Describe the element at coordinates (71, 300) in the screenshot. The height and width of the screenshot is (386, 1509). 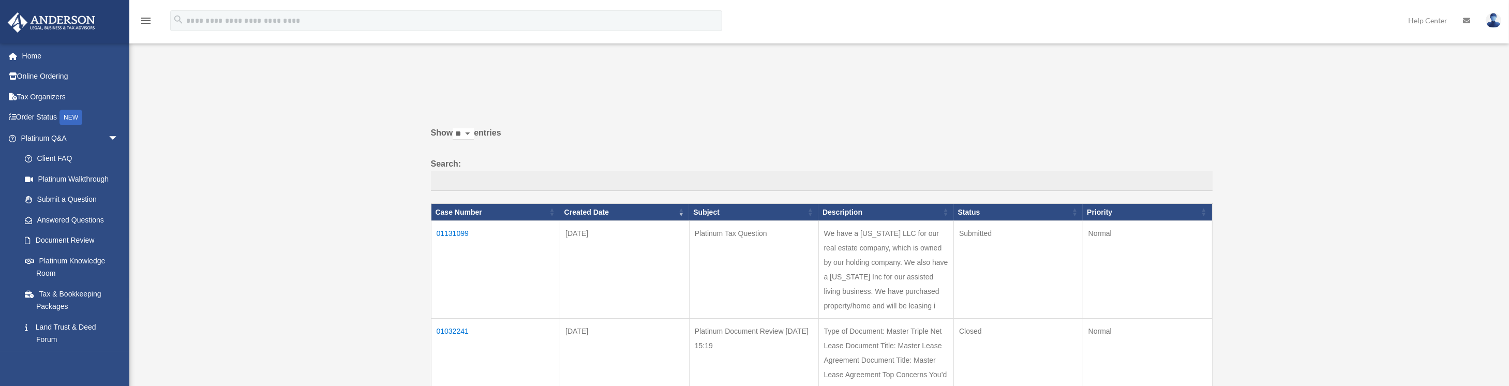
I see `a: Tax & Bookkeeping Packages` at that location.